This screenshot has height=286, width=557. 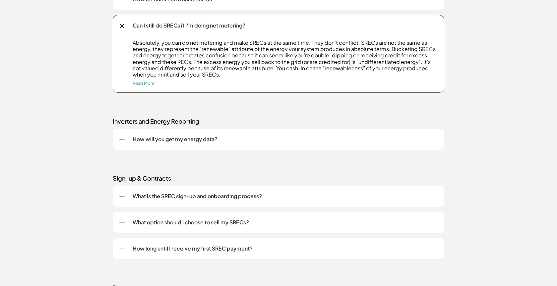 I want to click on p: How will you get my energy data?, so click(x=285, y=139).